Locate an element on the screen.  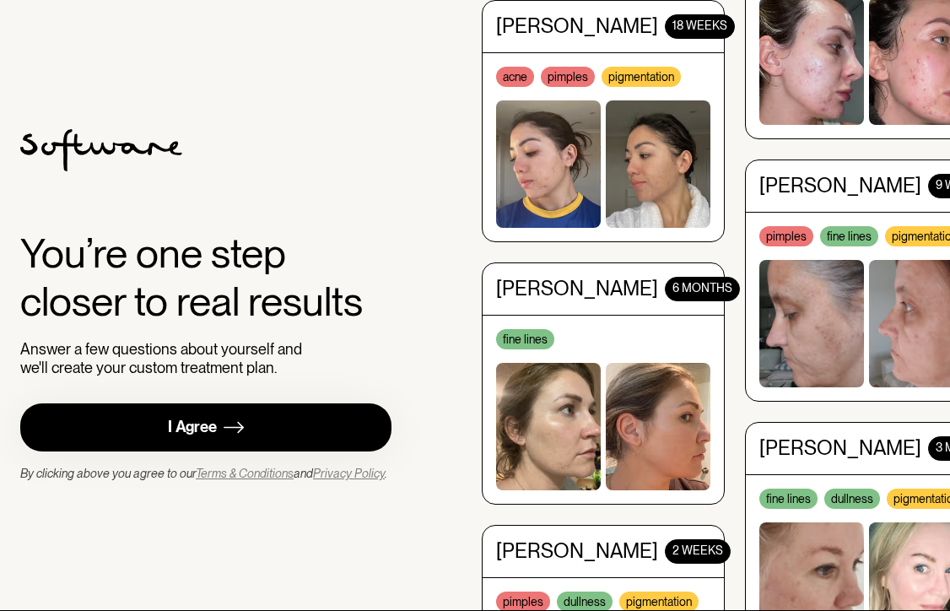
div: 2 WEEKS is located at coordinates (698, 550).